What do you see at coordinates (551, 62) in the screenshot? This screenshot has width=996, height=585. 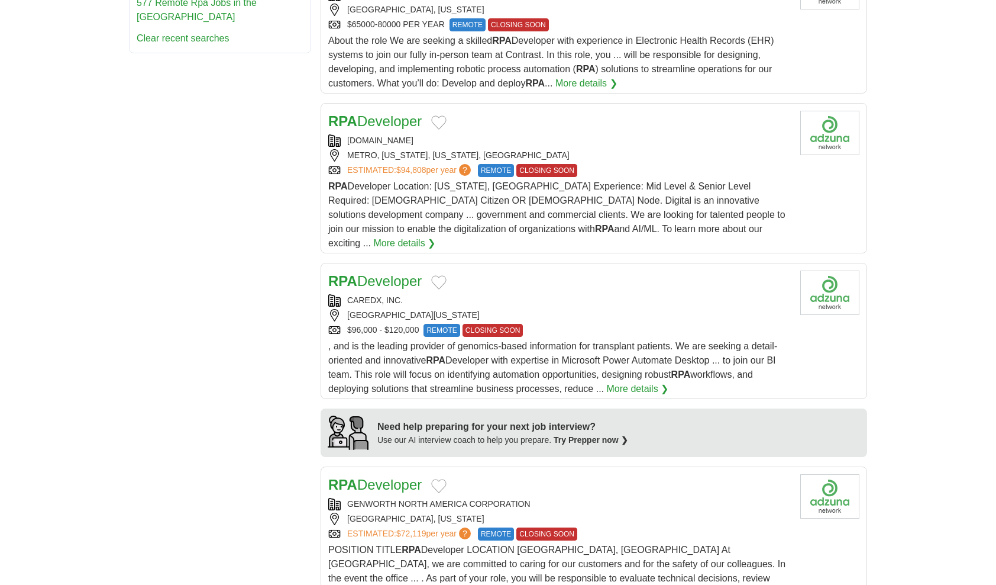 I see `span: About the role We are seeking a skilled Developer with experience in Electronic Health Records (E...` at bounding box center [551, 62].